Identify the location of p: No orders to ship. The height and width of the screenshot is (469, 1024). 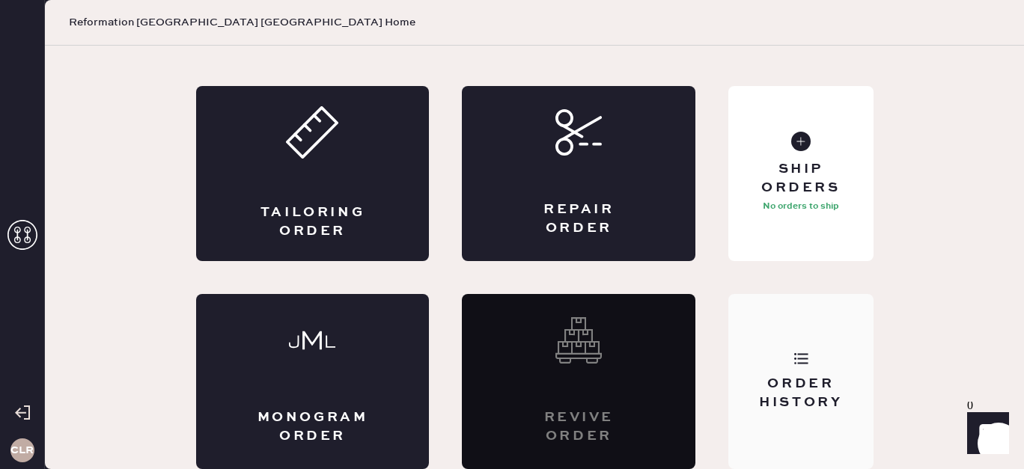
(801, 207).